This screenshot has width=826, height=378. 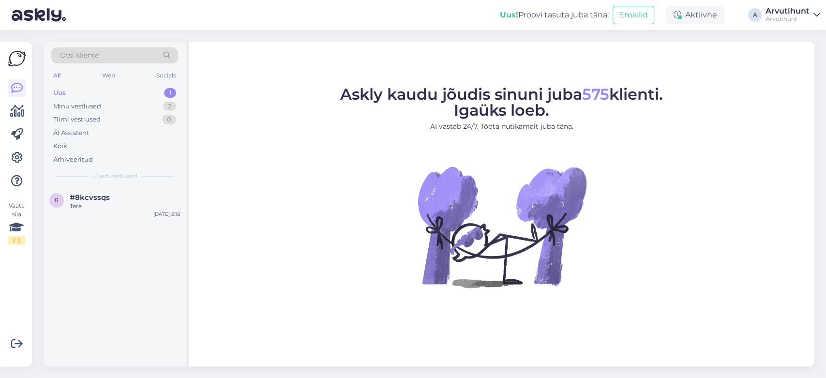 I want to click on div: All, so click(x=57, y=76).